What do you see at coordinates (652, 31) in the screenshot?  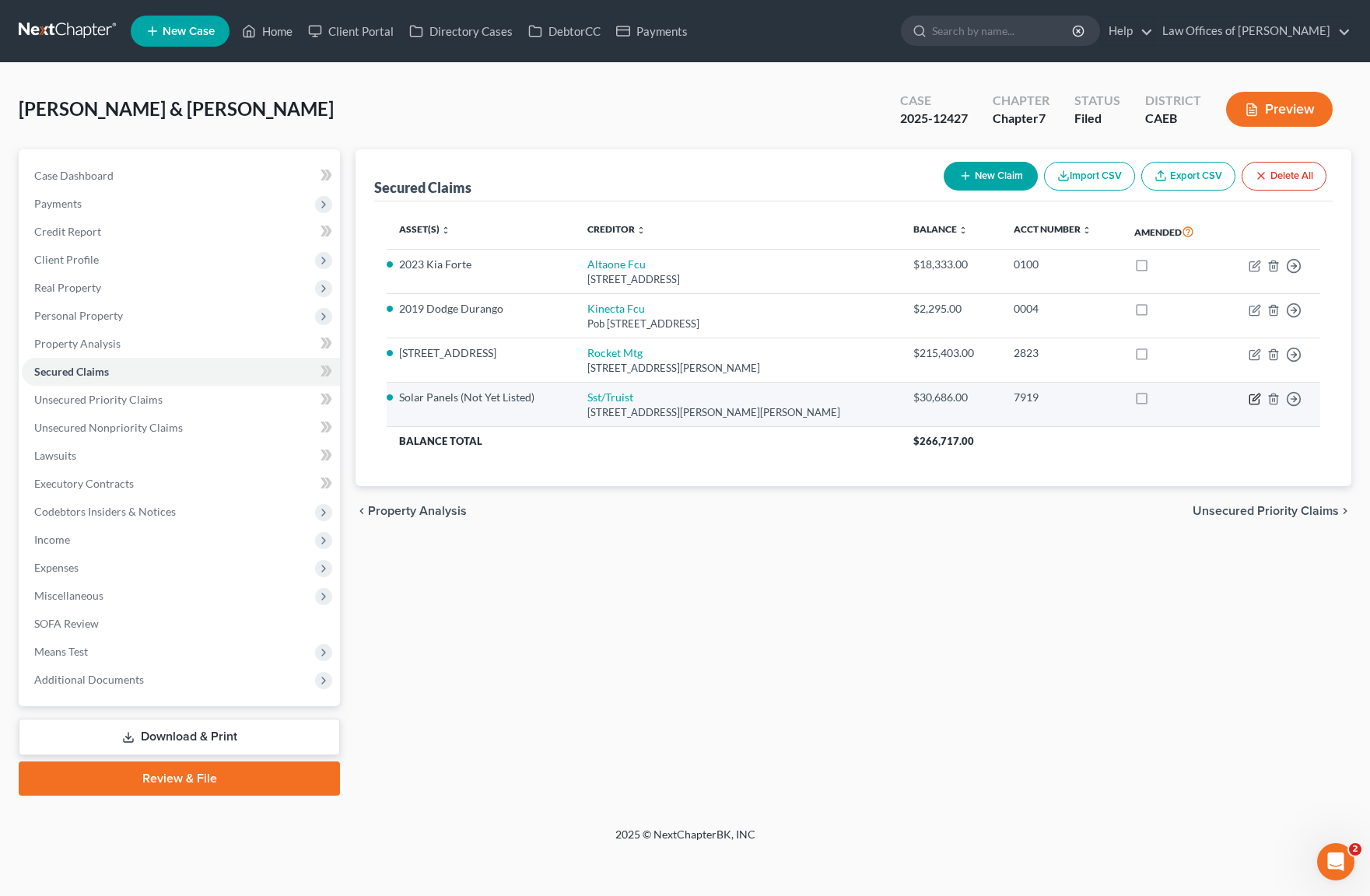 I see `a: Payments` at bounding box center [652, 31].